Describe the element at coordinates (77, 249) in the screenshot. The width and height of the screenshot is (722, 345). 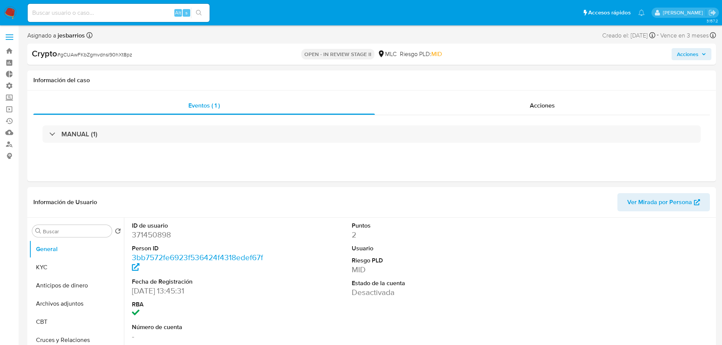
I see `button: General` at that location.